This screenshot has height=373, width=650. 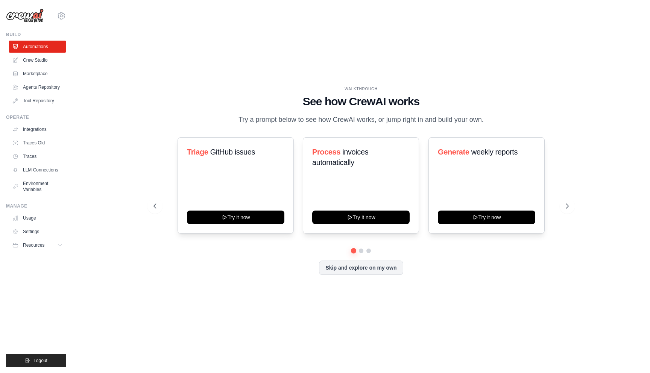 I want to click on a: Usage, so click(x=37, y=218).